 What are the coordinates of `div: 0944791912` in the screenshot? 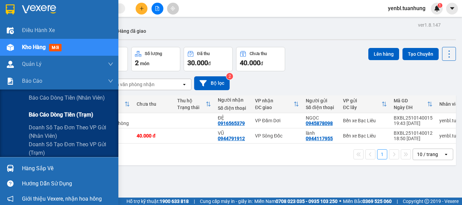 It's located at (231, 139).